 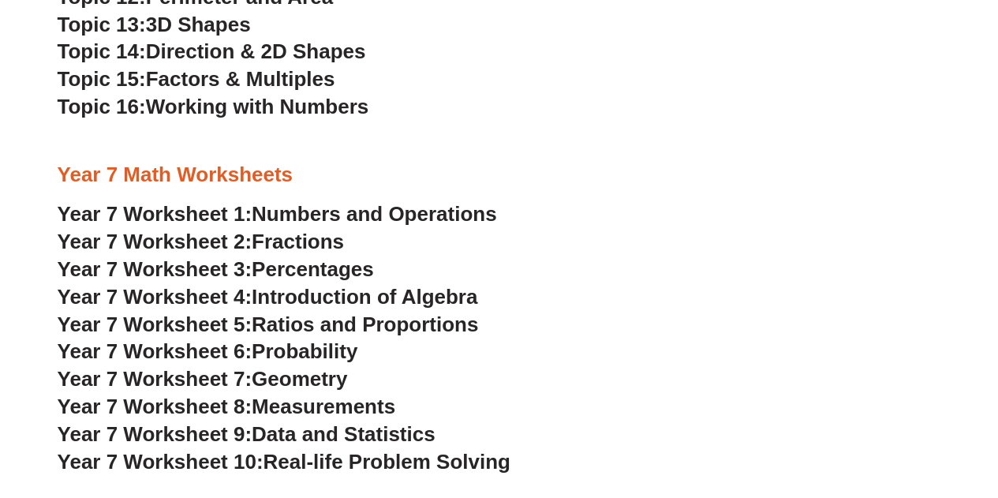 What do you see at coordinates (866, 409) in the screenshot?
I see `div: Chat Widget` at bounding box center [866, 409].